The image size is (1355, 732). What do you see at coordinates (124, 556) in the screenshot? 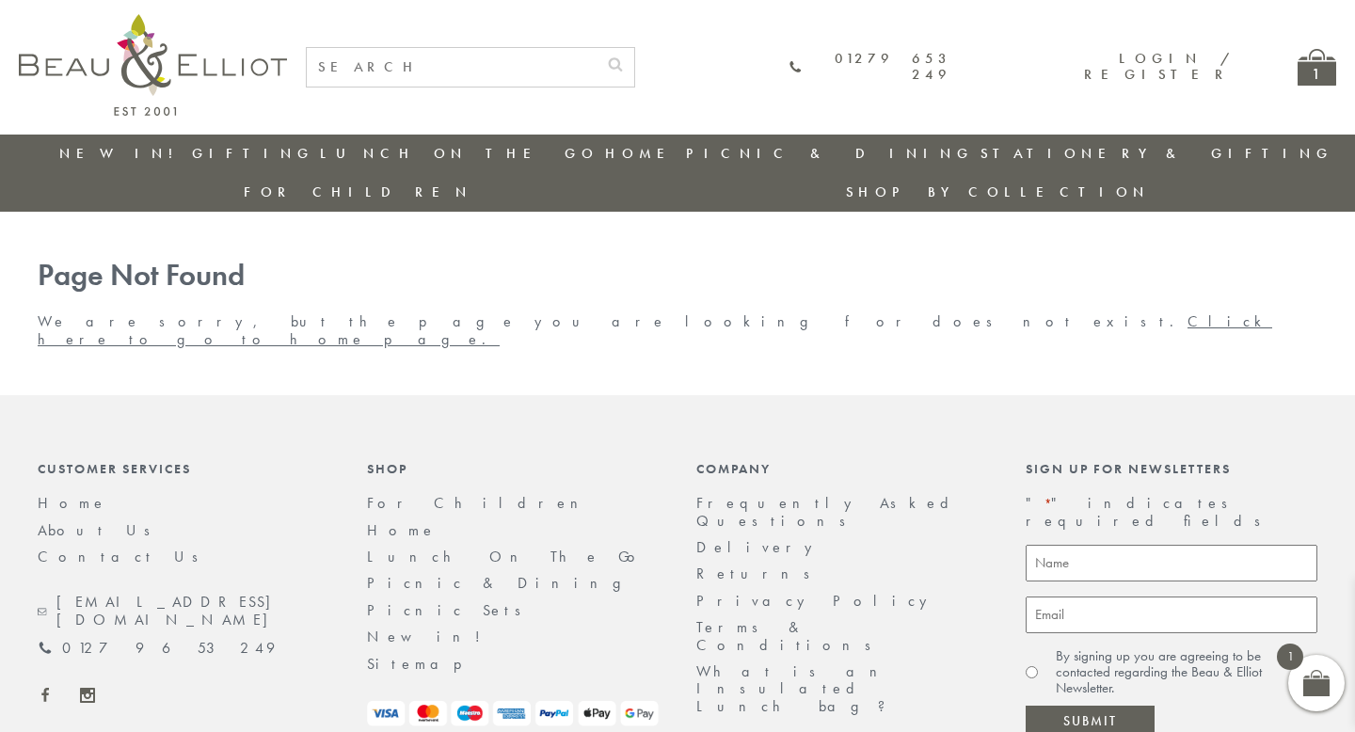
I see `a: Contact Us` at bounding box center [124, 556].